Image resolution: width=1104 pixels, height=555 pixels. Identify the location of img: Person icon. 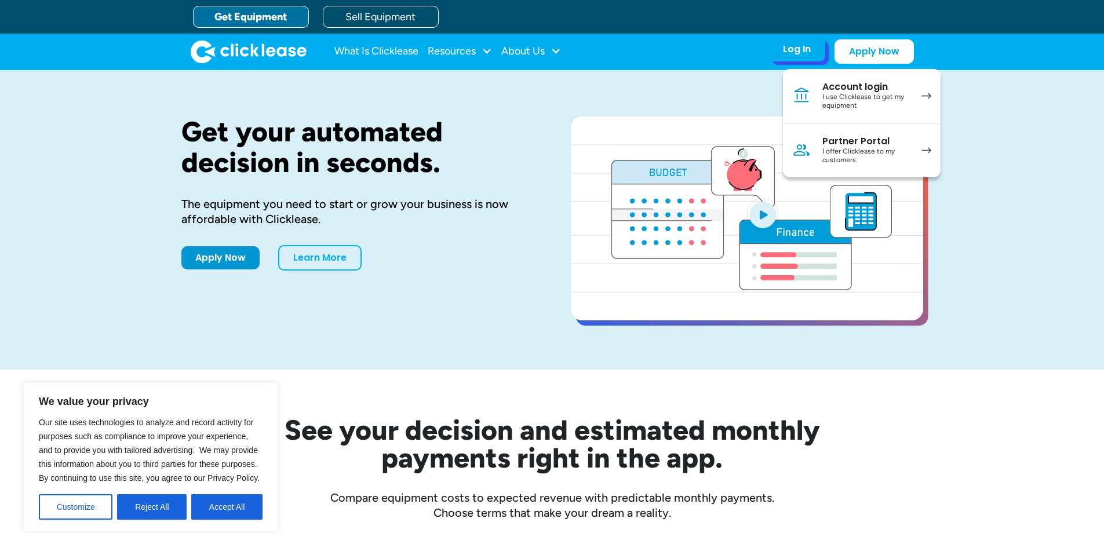
(802, 150).